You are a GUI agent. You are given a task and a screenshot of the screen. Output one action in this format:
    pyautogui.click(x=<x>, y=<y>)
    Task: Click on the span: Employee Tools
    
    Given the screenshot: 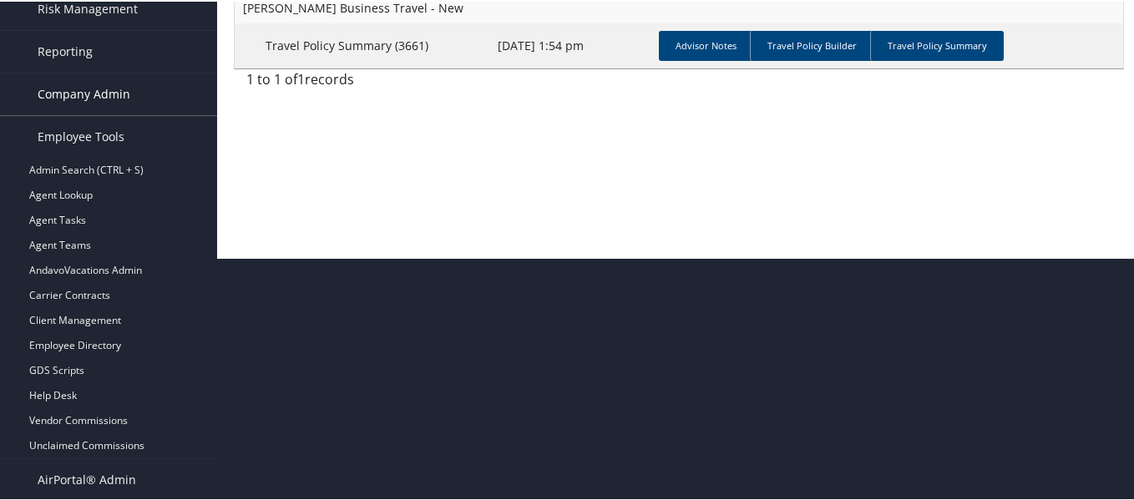 What is the action you would take?
    pyautogui.click(x=81, y=135)
    